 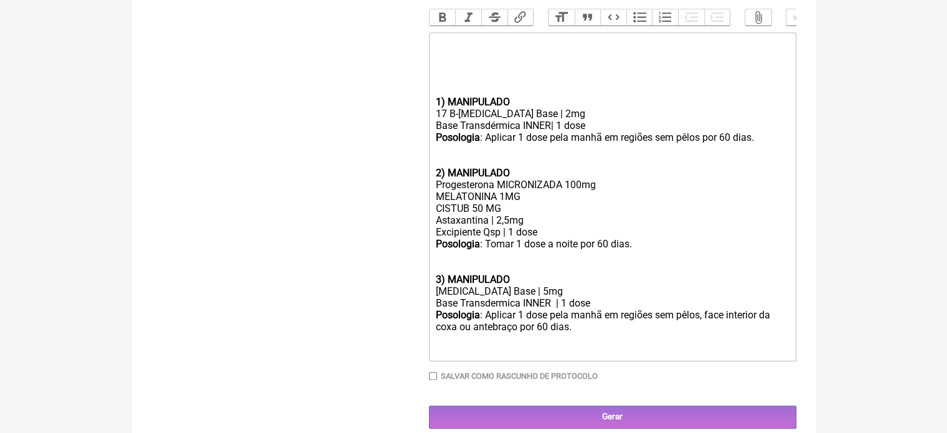 I want to click on div: Base Transdermica INNER | 1 dose, so click(x=612, y=303).